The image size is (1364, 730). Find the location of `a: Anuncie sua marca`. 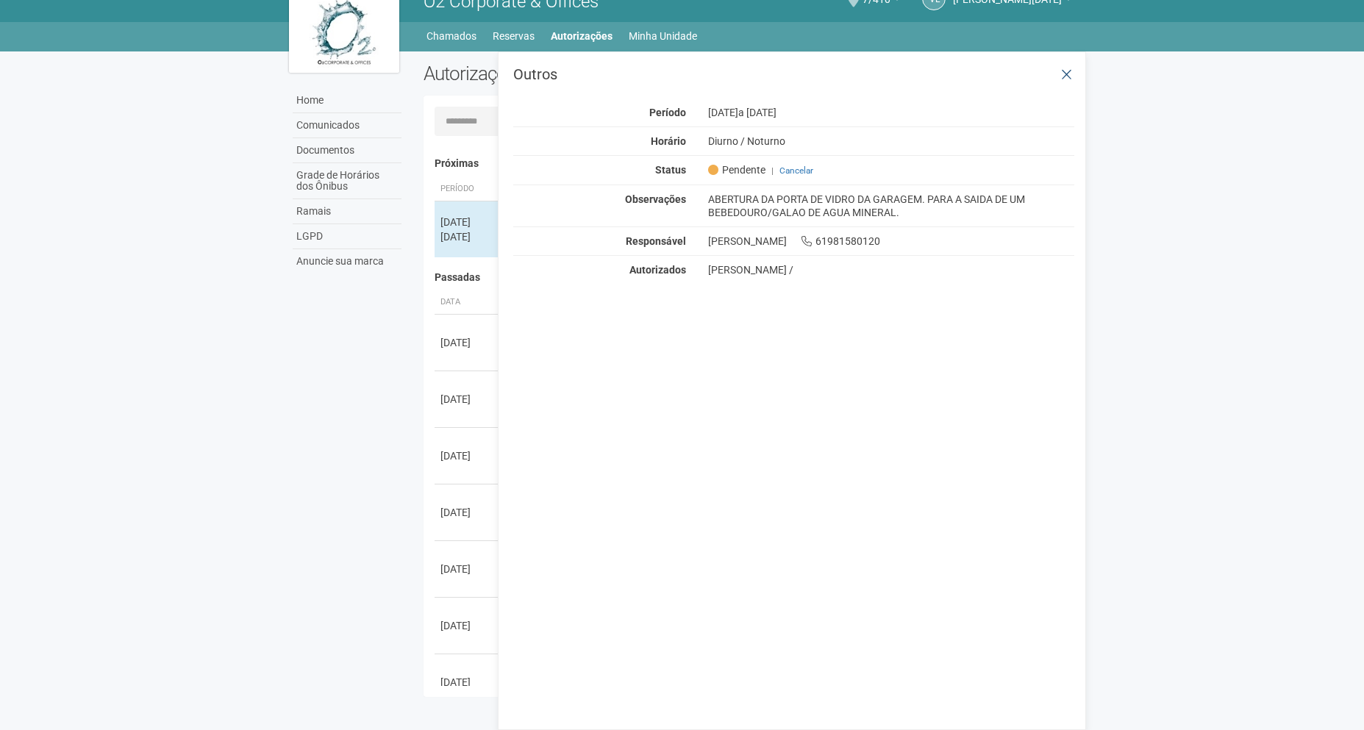

a: Anuncie sua marca is located at coordinates (347, 261).